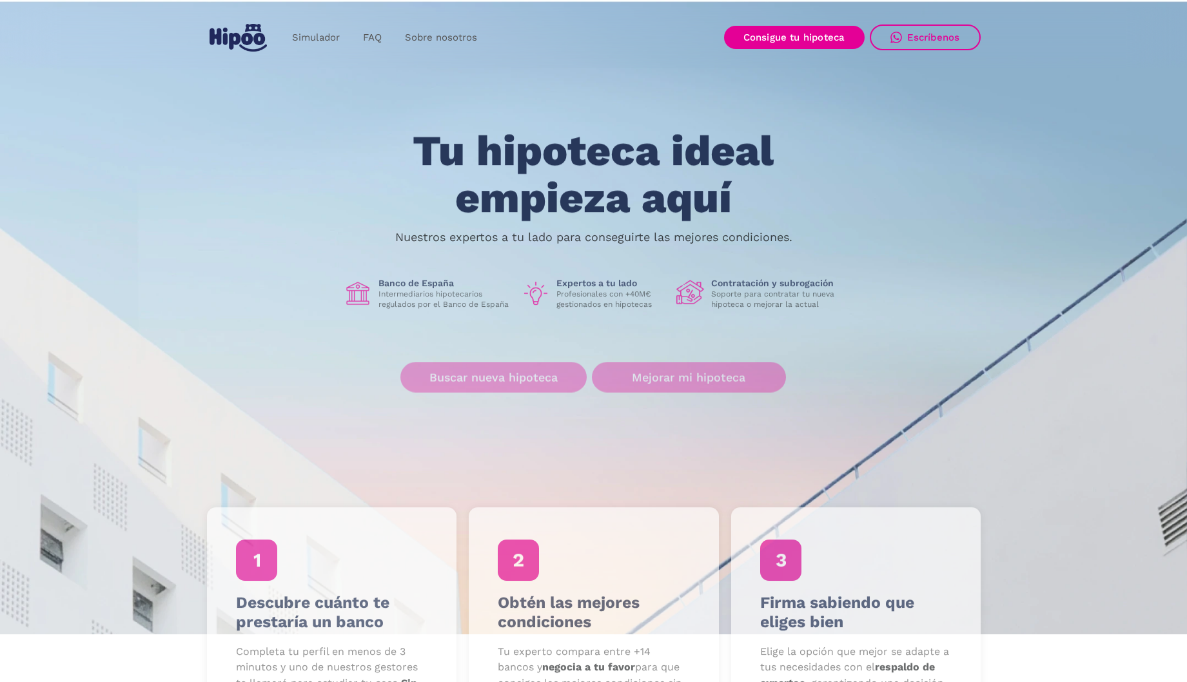  I want to click on h4: Obtén las mejores condiciones, so click(594, 612).